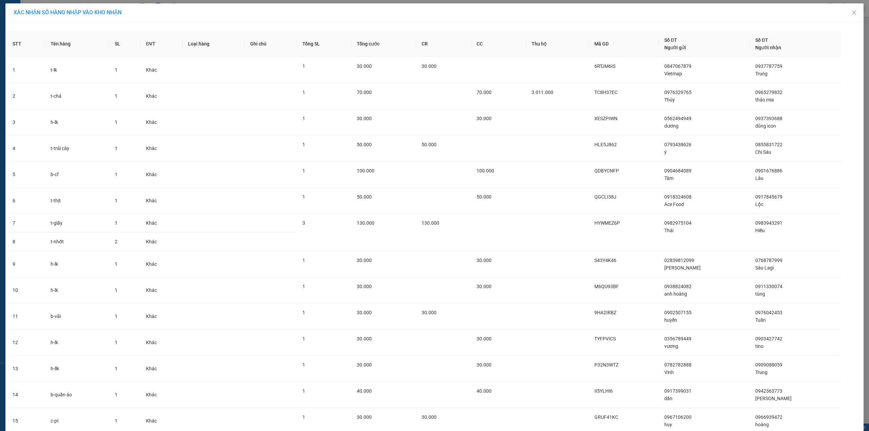 This screenshot has height=431, width=869. Describe the element at coordinates (77, 242) in the screenshot. I see `td: t-nhớt` at that location.